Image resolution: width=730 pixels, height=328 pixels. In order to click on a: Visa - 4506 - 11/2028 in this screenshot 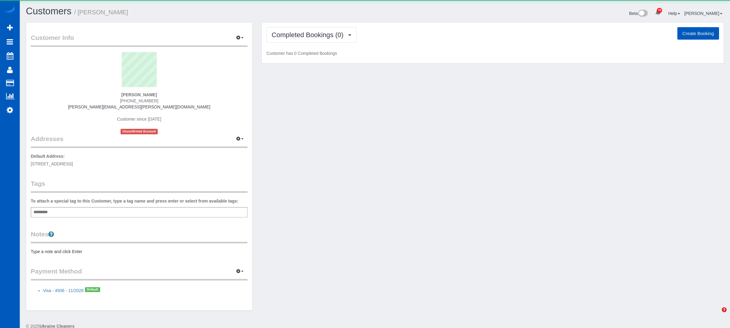, I will do `click(63, 290)`.